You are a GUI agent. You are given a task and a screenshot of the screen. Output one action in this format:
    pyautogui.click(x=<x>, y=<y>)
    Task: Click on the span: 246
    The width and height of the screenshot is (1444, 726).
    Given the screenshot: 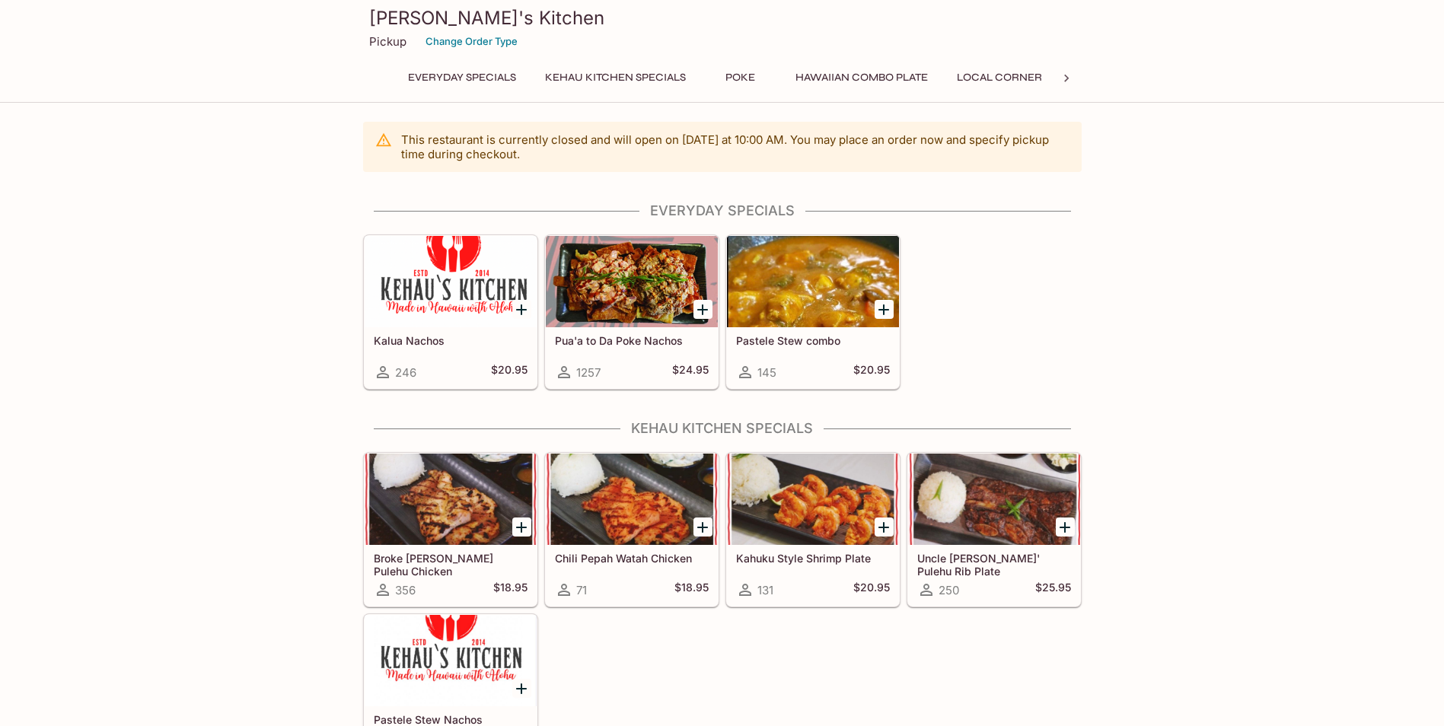 What is the action you would take?
    pyautogui.click(x=406, y=372)
    